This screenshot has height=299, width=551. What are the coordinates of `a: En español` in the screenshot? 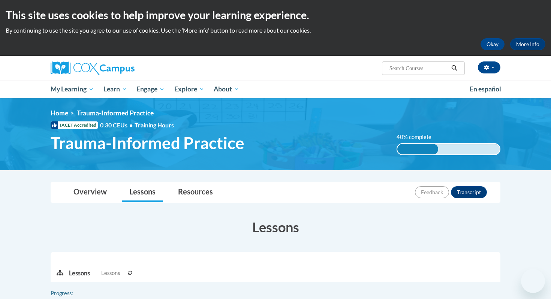 It's located at (486, 89).